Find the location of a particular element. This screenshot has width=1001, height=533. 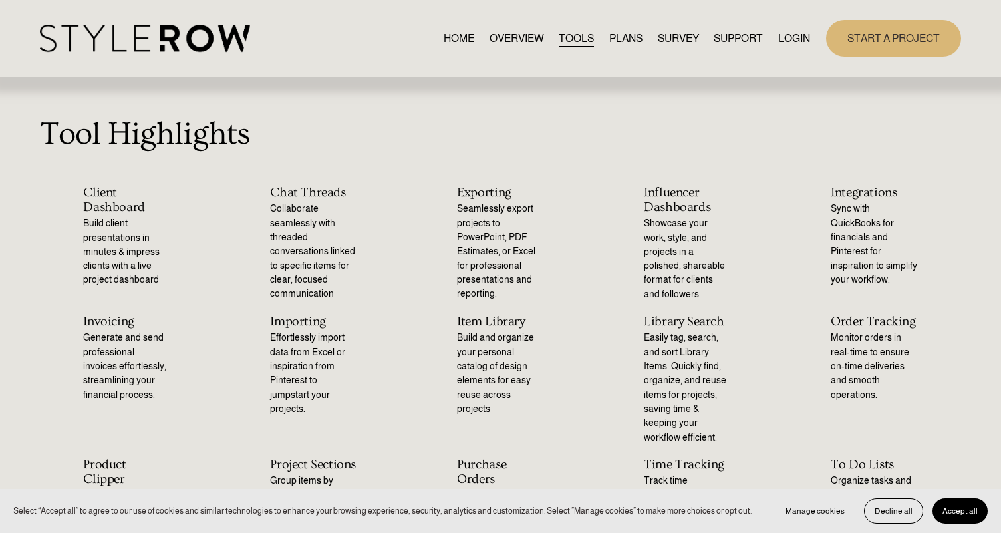

p: Tool Highlights is located at coordinates (500, 134).